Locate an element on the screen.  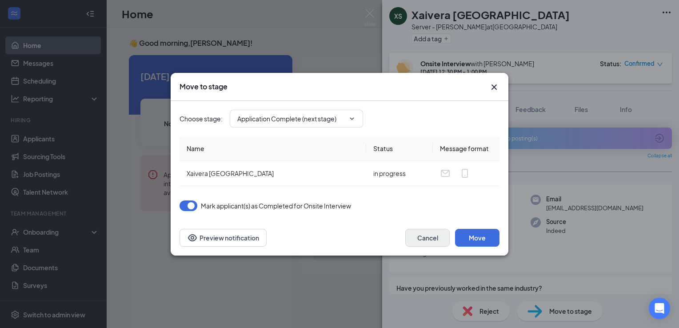
button: Close is located at coordinates (494, 87).